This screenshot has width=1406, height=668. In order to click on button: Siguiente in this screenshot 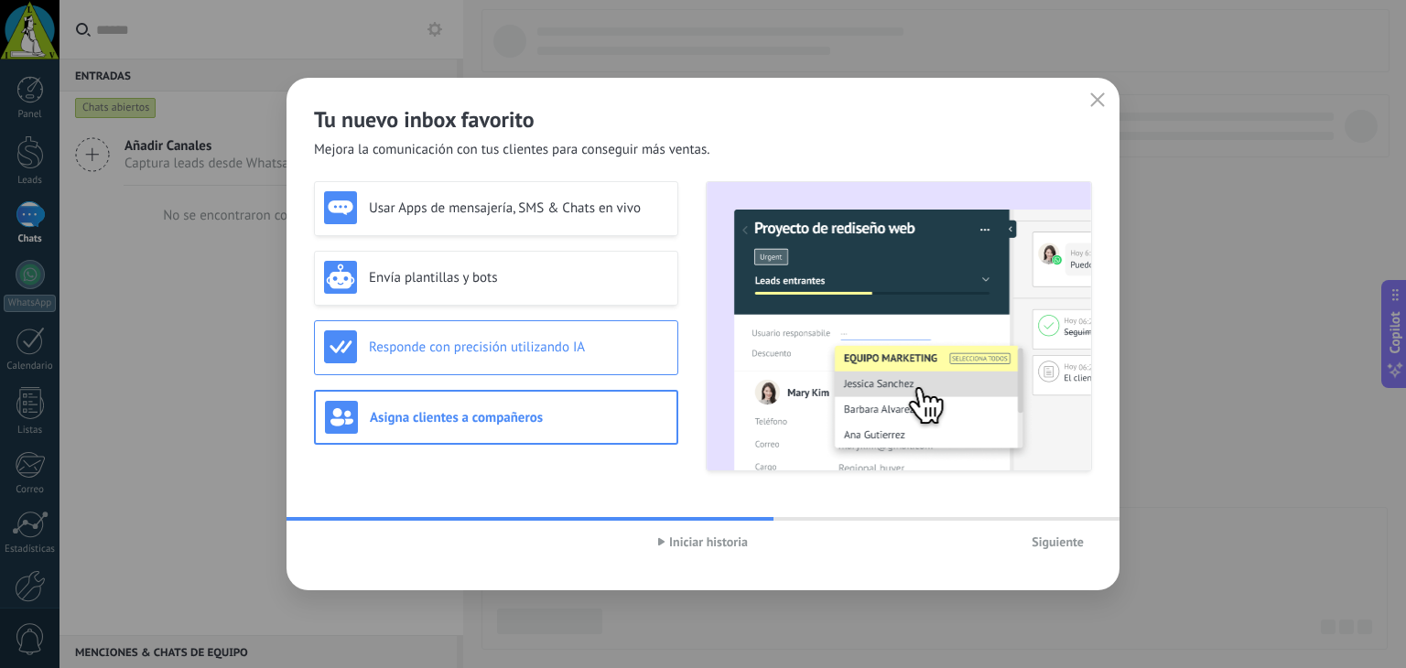, I will do `click(1057, 542)`.